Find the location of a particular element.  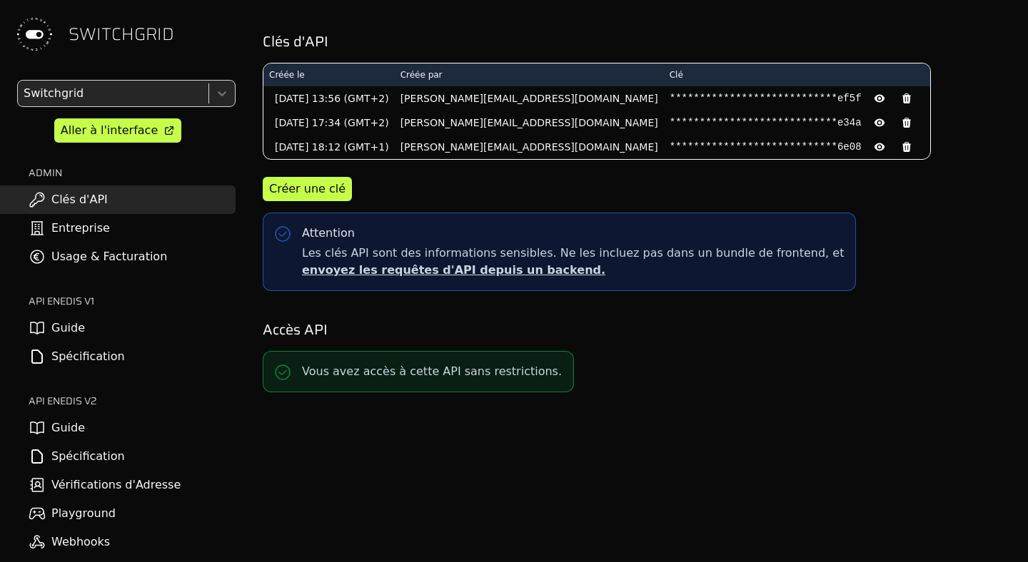

div: Attention is located at coordinates (328, 233).